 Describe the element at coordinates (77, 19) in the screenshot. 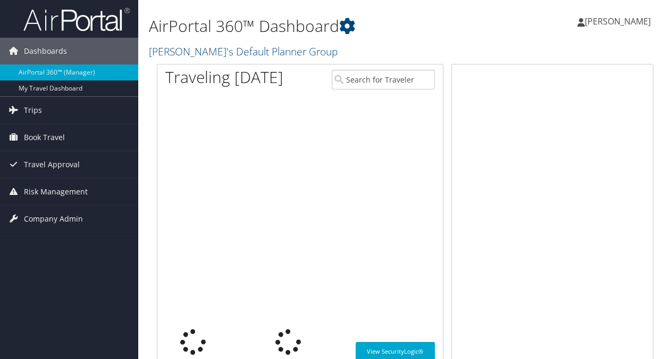

I see `img: airportal-logo.png` at that location.